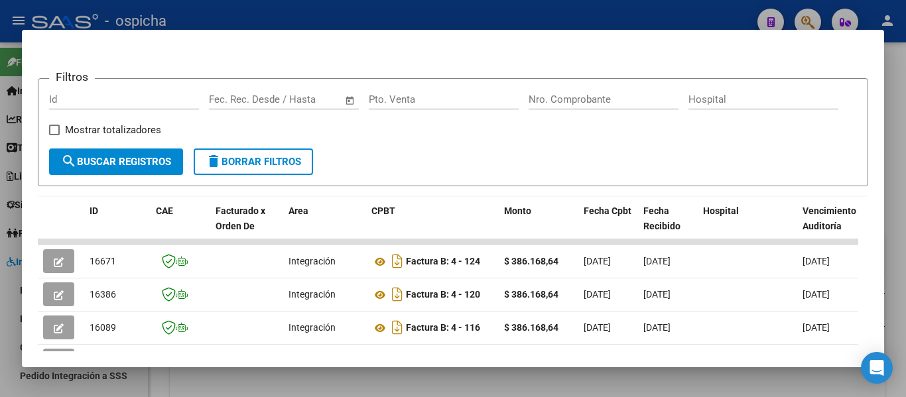 The width and height of the screenshot is (906, 397). Describe the element at coordinates (180, 226) in the screenshot. I see `datatable-header-cell: CAE` at that location.